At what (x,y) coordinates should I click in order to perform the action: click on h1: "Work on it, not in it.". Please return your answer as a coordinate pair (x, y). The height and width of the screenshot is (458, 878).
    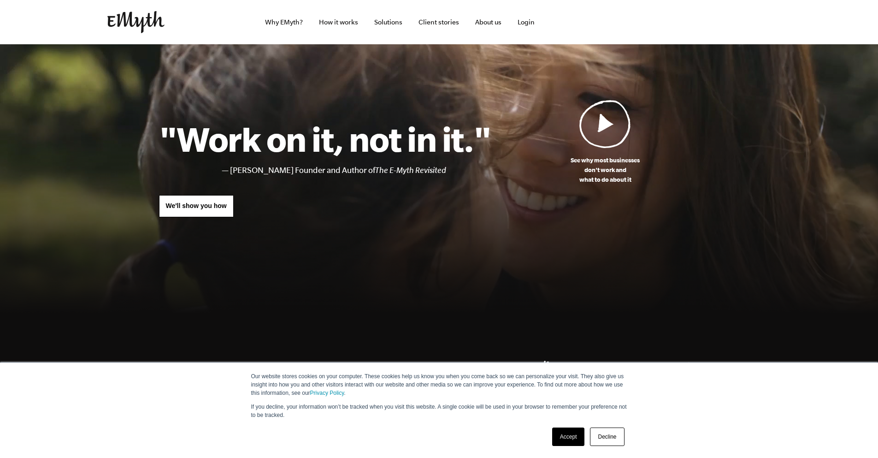
    Looking at the image, I should click on (325, 139).